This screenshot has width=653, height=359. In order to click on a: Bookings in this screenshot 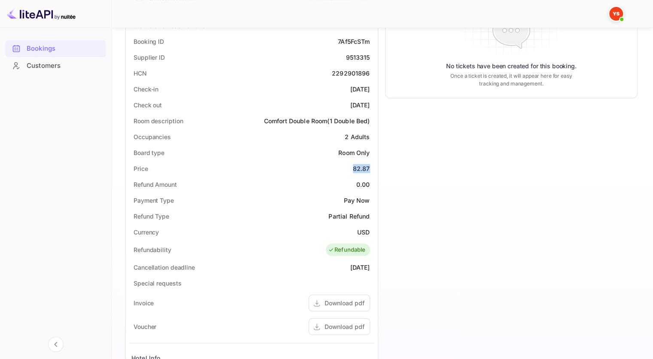, I will do `click(55, 48)`.